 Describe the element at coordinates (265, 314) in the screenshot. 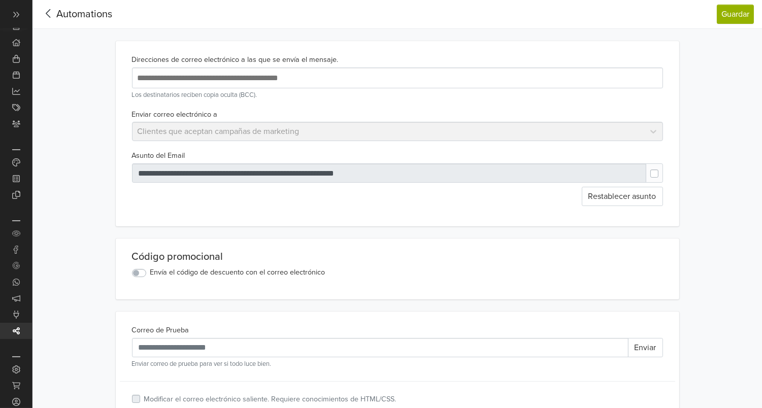

I see `p: We want to offer you a .` at that location.